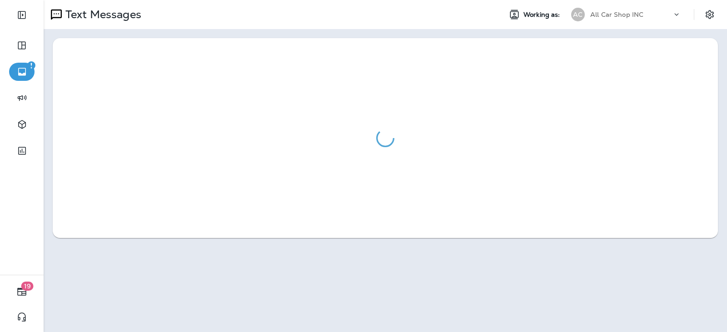  What do you see at coordinates (709, 15) in the screenshot?
I see `button: Settings` at bounding box center [709, 15].